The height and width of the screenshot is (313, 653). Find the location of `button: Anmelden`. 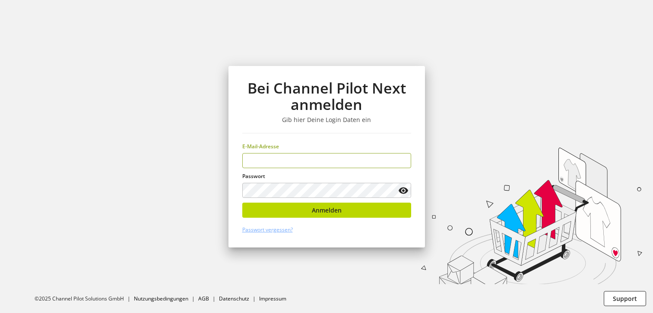

button: Anmelden is located at coordinates (326, 210).